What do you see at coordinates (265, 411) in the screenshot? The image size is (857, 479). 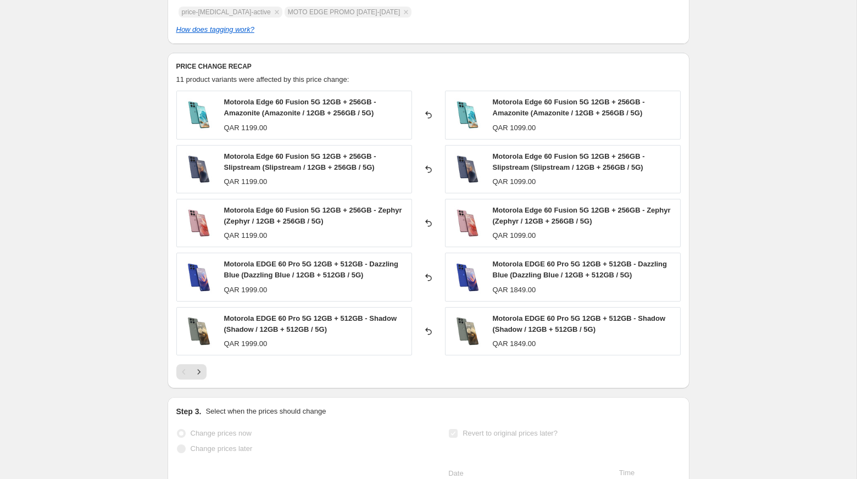 I see `p: Select when the prices should change` at bounding box center [265, 411].